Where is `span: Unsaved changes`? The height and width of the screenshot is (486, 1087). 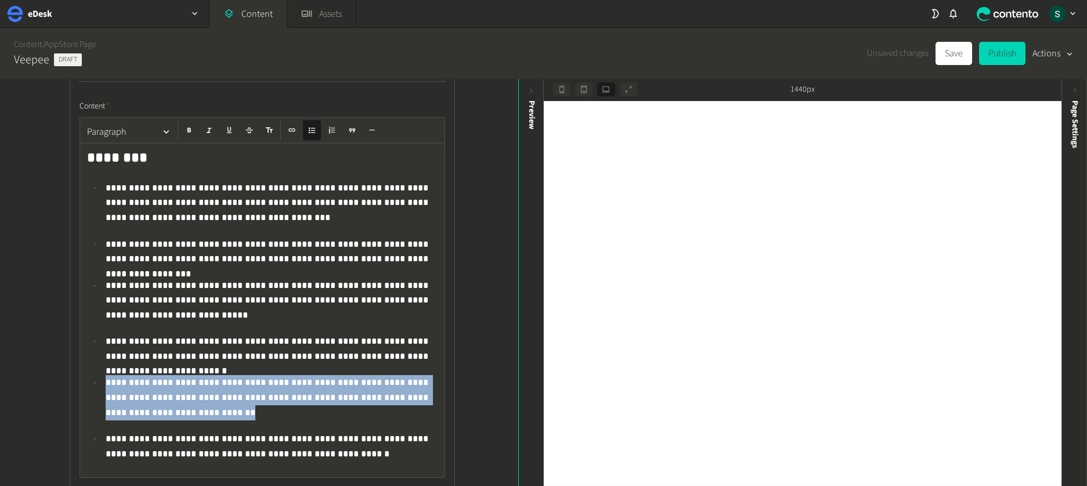 span: Unsaved changes is located at coordinates (898, 53).